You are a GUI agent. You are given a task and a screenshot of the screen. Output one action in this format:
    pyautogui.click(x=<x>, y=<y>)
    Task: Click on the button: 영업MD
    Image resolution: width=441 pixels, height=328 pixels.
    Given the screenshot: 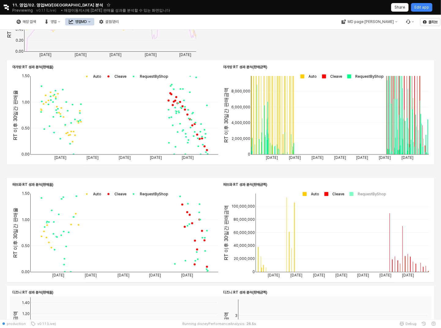 What is the action you would take?
    pyautogui.click(x=80, y=22)
    